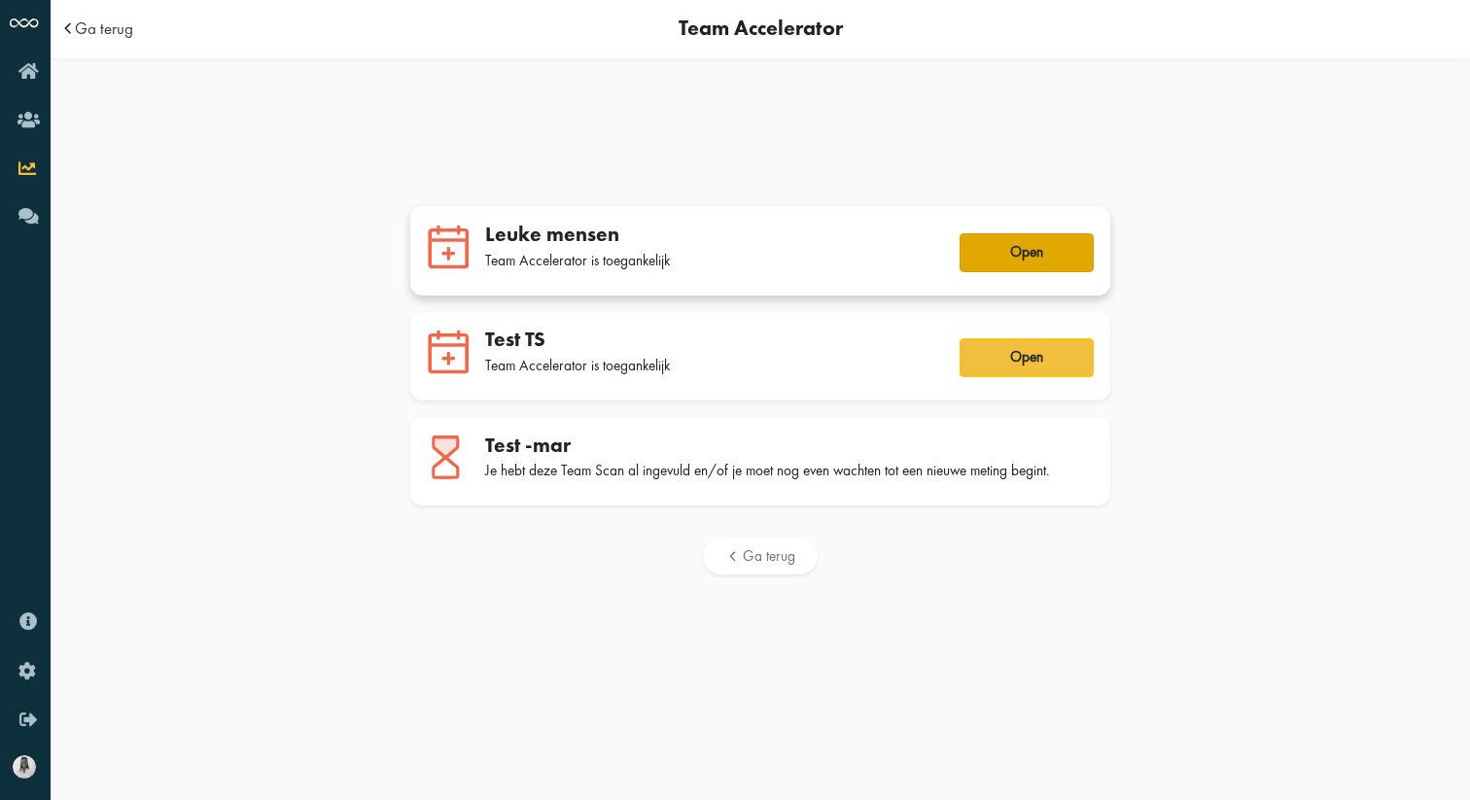 The width and height of the screenshot is (1470, 800). I want to click on div: Test -mar, so click(790, 445).